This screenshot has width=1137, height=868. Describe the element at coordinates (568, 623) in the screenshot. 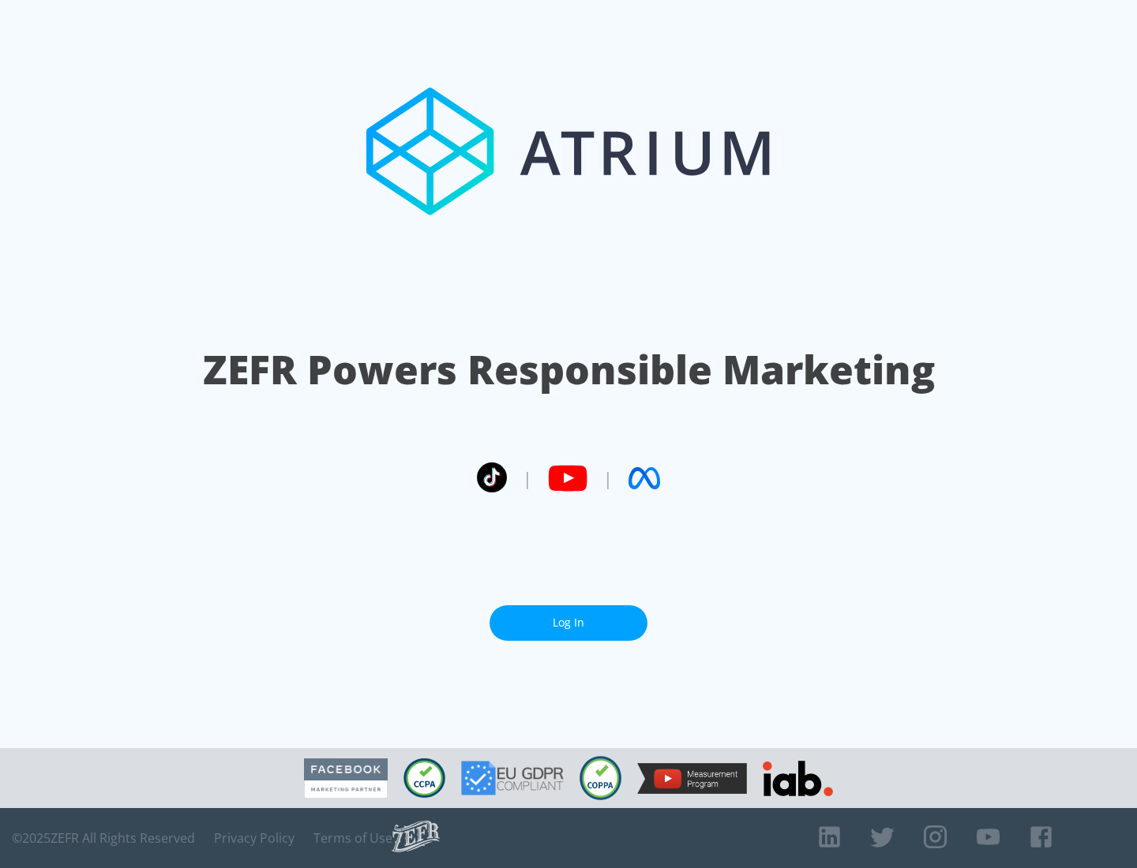

I see `a: Log In` at that location.